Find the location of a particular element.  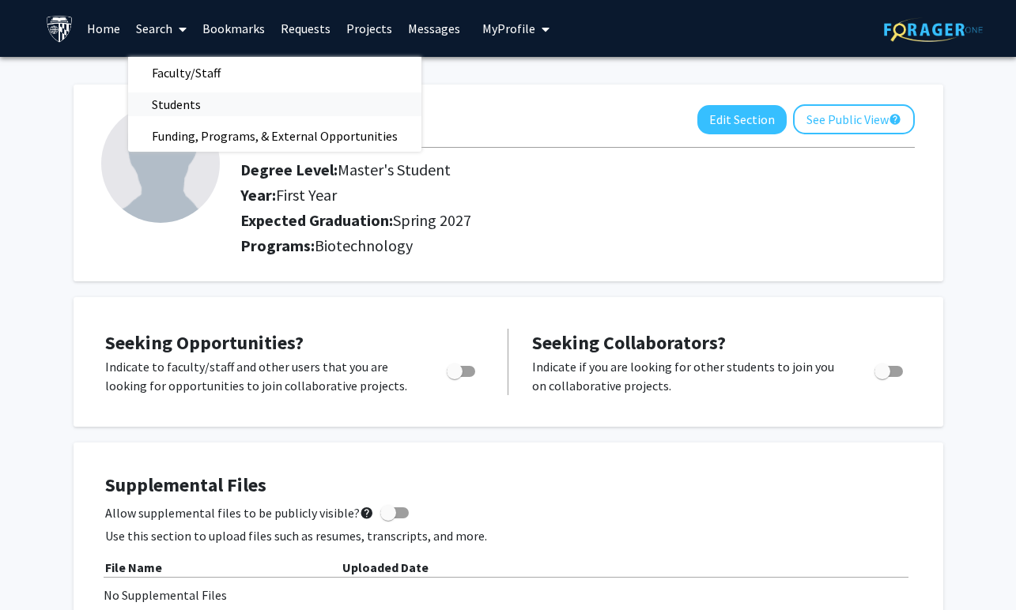

button: See Public View is located at coordinates (854, 119).